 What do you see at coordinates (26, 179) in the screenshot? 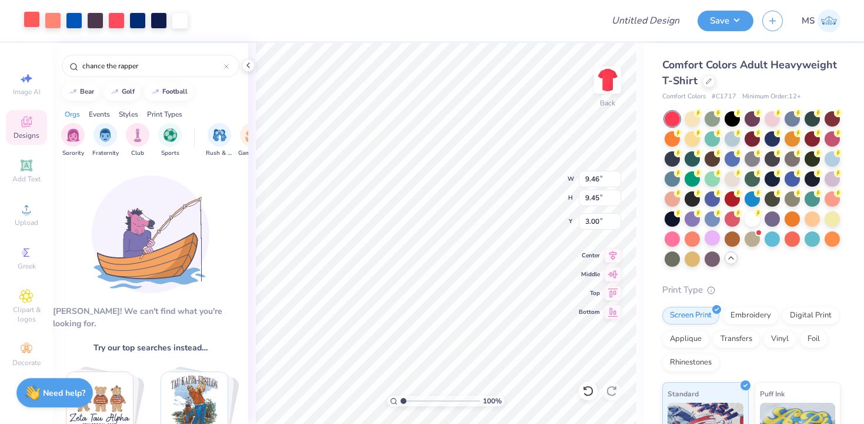
I see `span: Add Text` at bounding box center [26, 179].